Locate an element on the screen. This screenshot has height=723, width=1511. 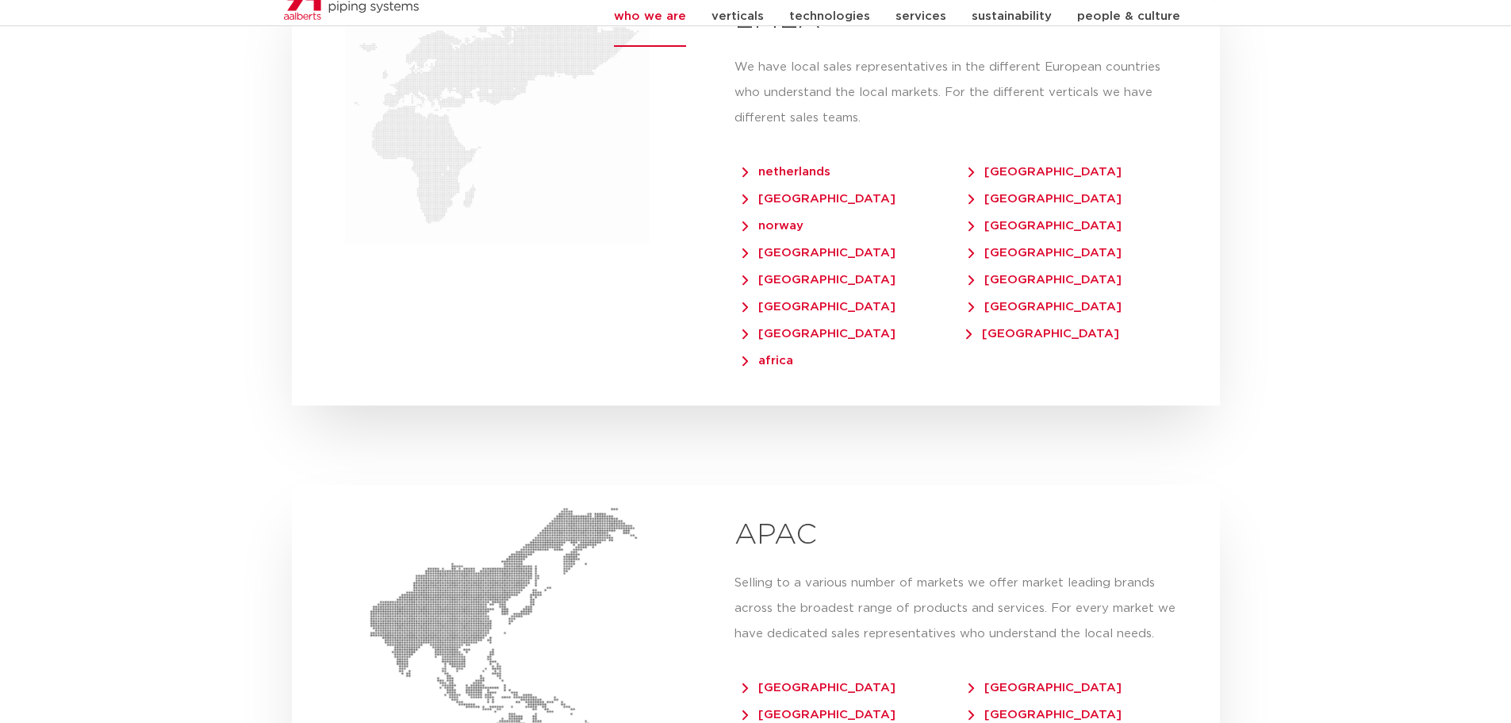
p: We have local sales representatives in the different European countries who understand the local ... is located at coordinates (961, 93).